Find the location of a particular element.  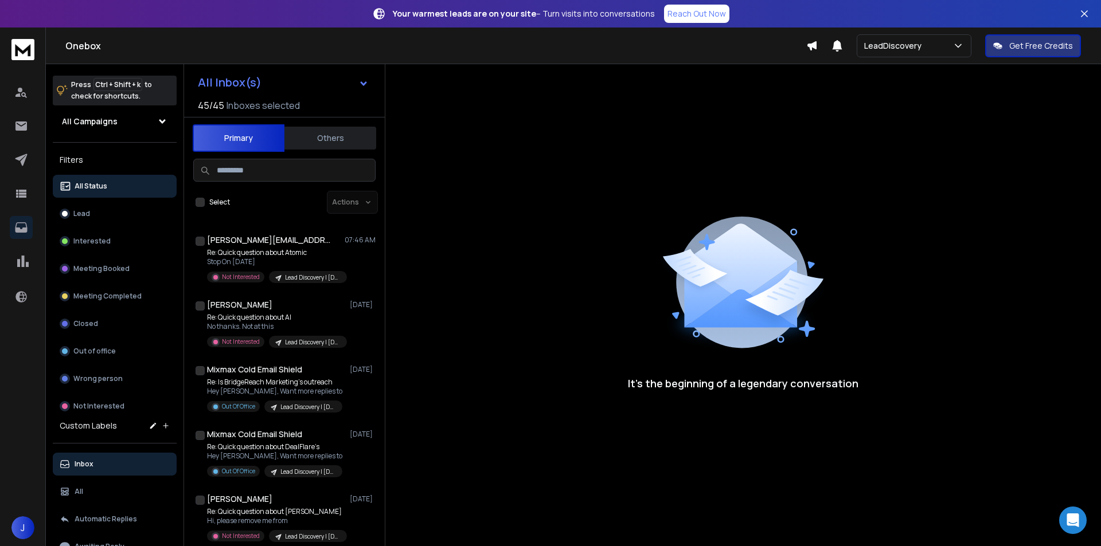

p: All is located at coordinates (79, 492).